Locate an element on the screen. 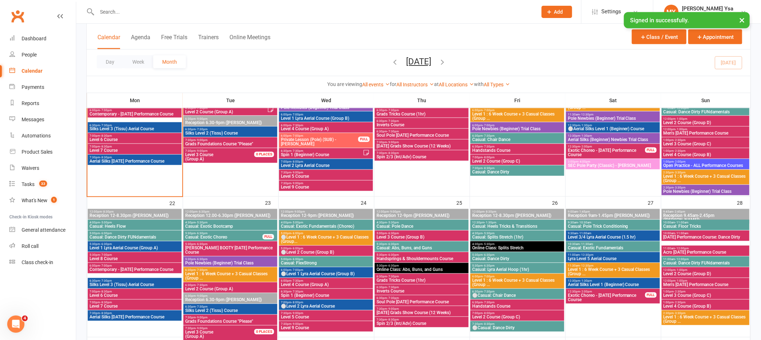 This screenshot has width=761, height=340. span: Casual: Splits Stretch (1hr) is located at coordinates (517, 237).